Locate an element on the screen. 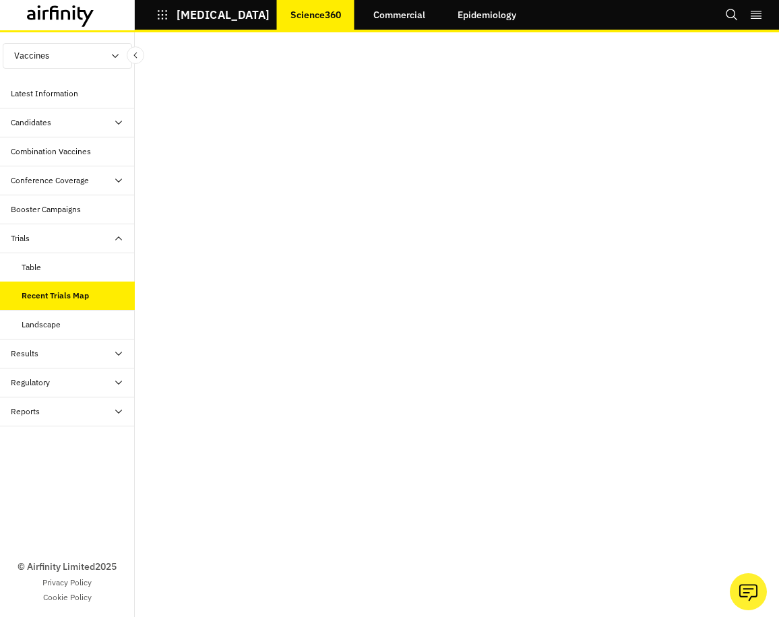 The width and height of the screenshot is (779, 617). div: Recent Trials Map is located at coordinates (55, 296).